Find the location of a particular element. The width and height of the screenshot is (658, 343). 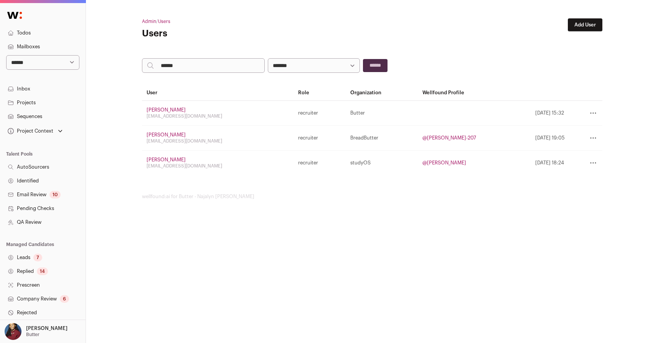

a: Users is located at coordinates (164, 21).